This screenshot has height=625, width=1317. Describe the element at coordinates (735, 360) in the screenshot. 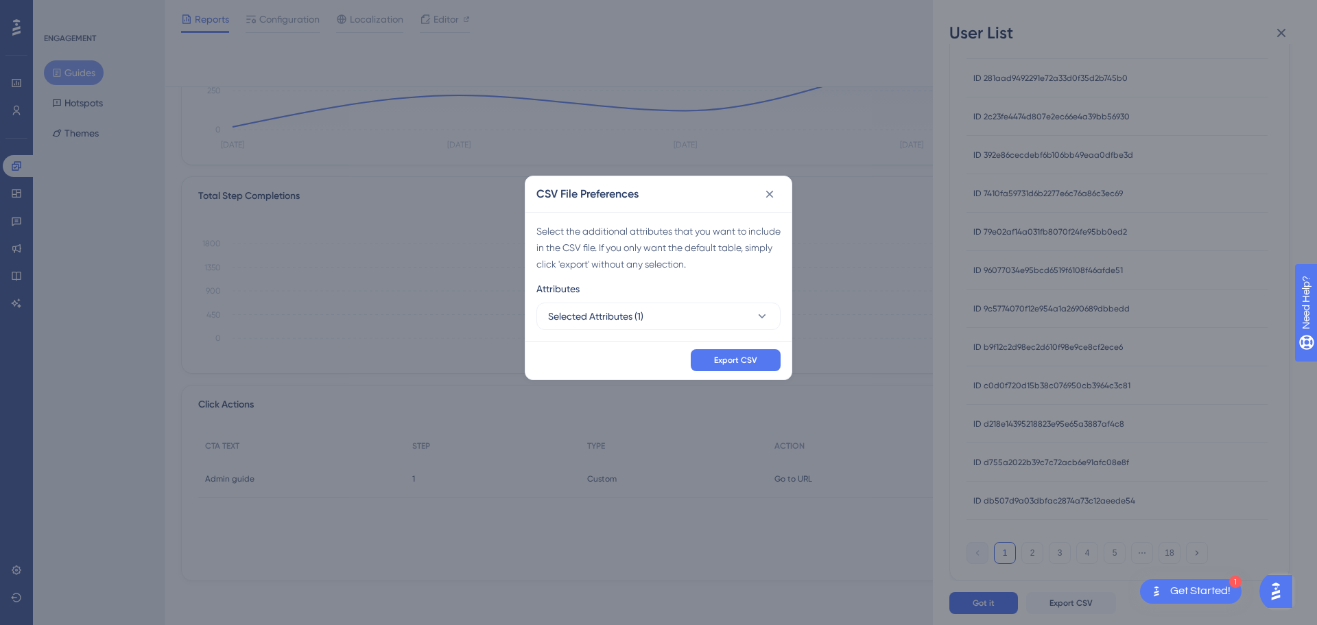

I see `span: Export CSV` at that location.